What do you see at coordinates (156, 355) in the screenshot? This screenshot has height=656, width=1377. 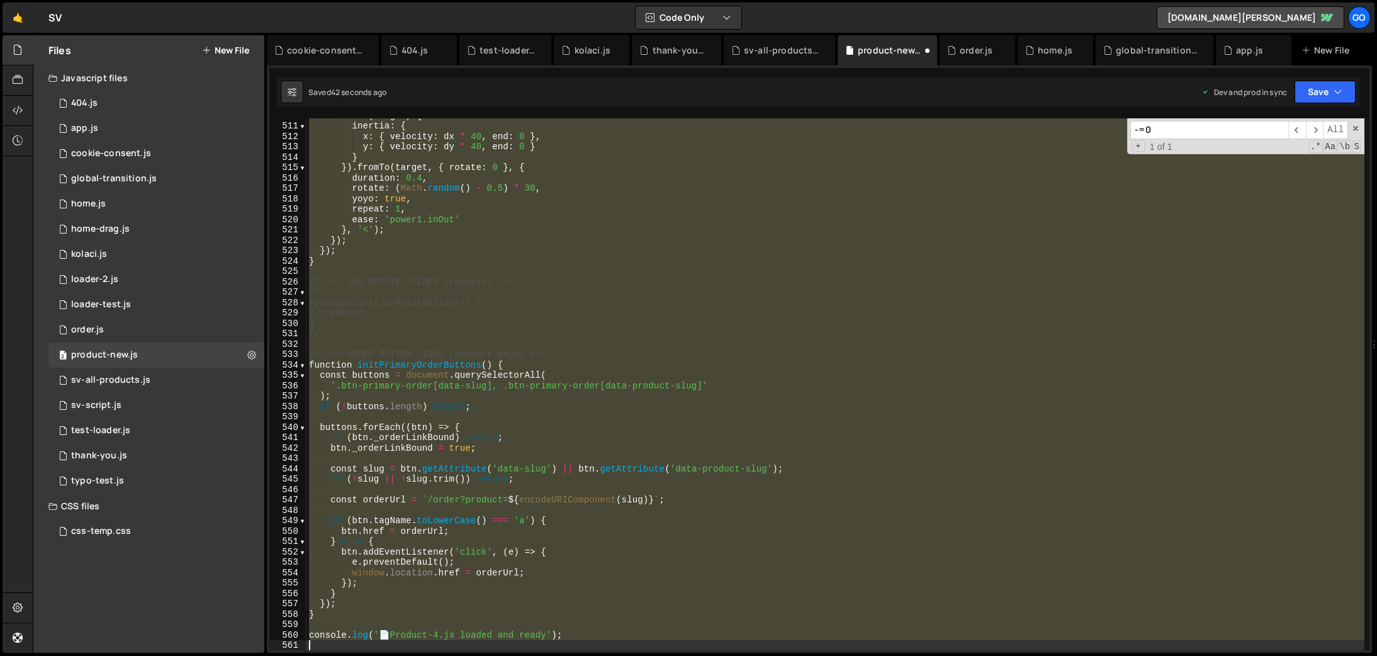 I see `div: 14248/39945.js` at bounding box center [156, 355].